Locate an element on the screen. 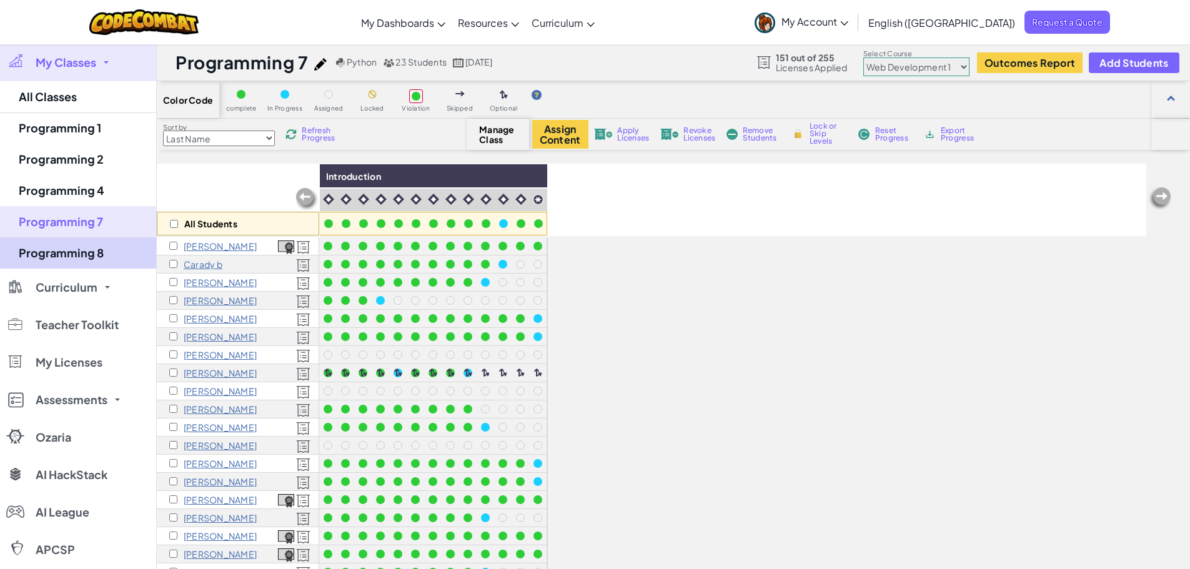 This screenshot has width=1190, height=569. p: All Students is located at coordinates (210, 224).